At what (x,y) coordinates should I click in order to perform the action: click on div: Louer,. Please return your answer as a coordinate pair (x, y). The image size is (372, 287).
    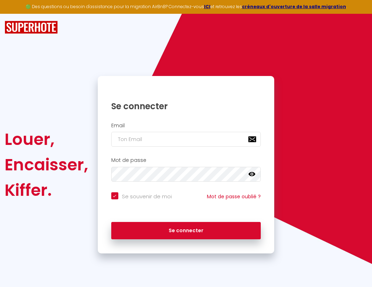
    Looking at the image, I should click on (46, 139).